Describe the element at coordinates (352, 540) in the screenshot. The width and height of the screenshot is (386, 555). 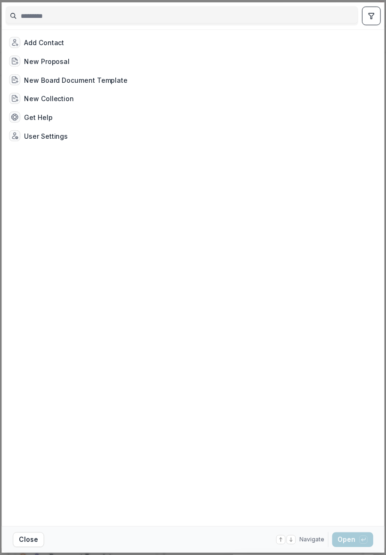
I see `button: Open` at that location.